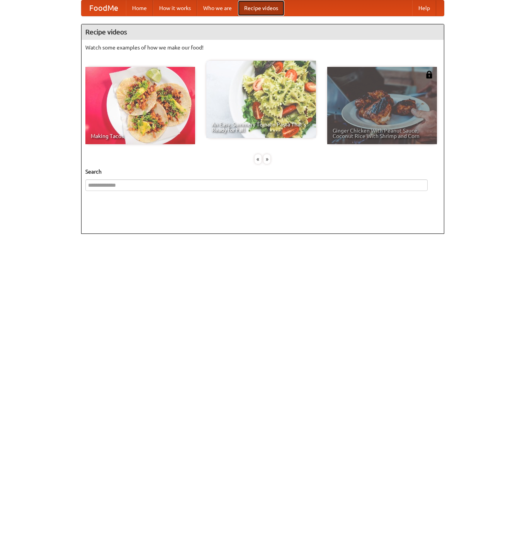 This screenshot has width=525, height=547. I want to click on a: How it works, so click(175, 8).